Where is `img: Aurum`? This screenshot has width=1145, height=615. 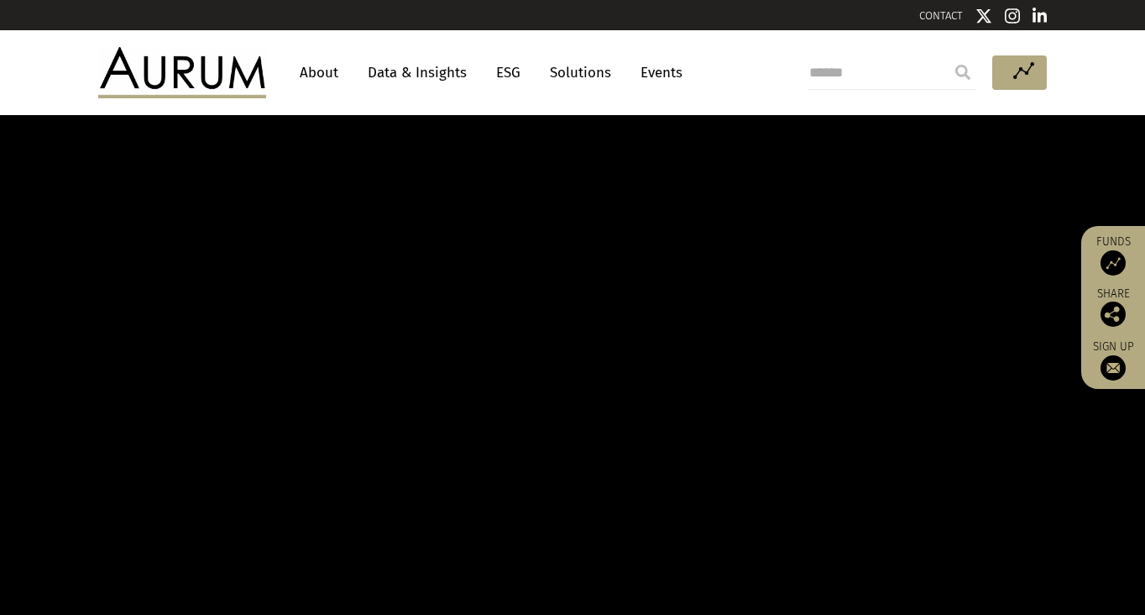
img: Aurum is located at coordinates (182, 72).